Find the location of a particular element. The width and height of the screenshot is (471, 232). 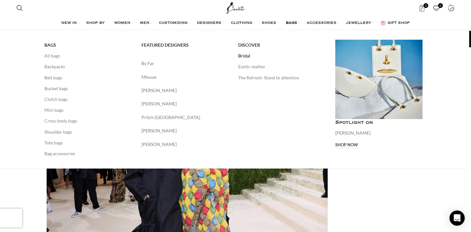

div: Main navigation is located at coordinates (235, 23).